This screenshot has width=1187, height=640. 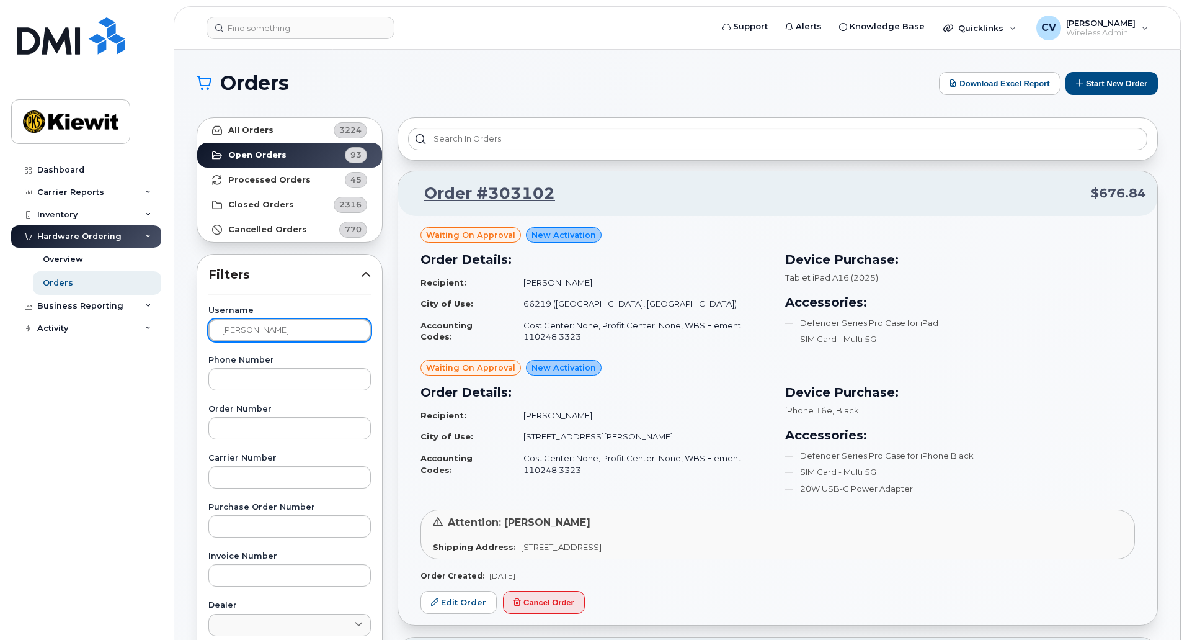 I want to click on li: Defender Series Pro Case for iPhone Black, so click(x=960, y=455).